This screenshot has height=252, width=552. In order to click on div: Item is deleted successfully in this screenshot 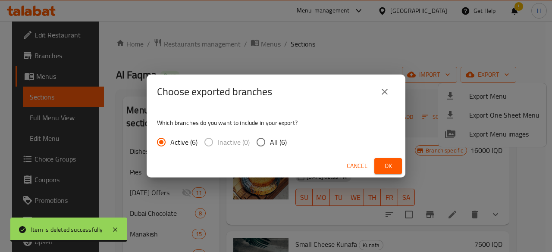, I will do `click(67, 230)`.